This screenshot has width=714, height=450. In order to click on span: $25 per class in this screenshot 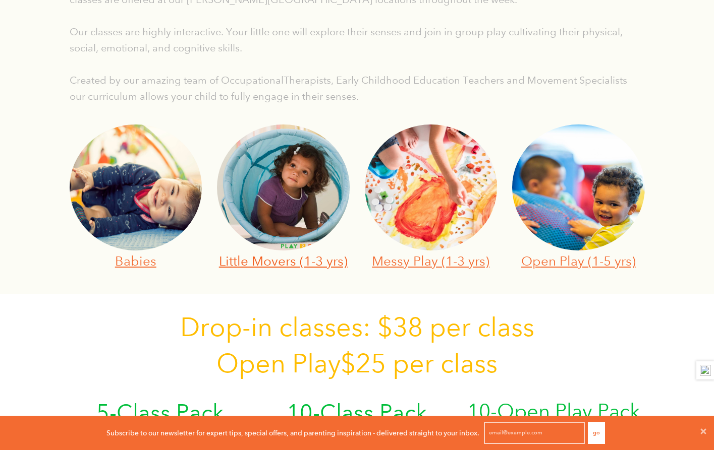, I will do `click(419, 364)`.